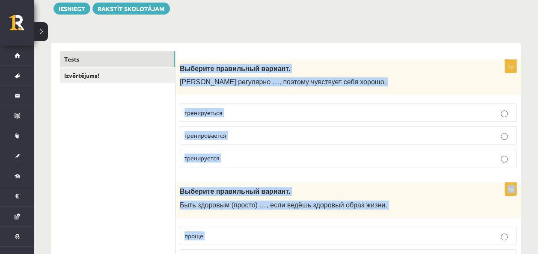  What do you see at coordinates (206, 135) in the screenshot?
I see `span: тренировается` at bounding box center [206, 135].